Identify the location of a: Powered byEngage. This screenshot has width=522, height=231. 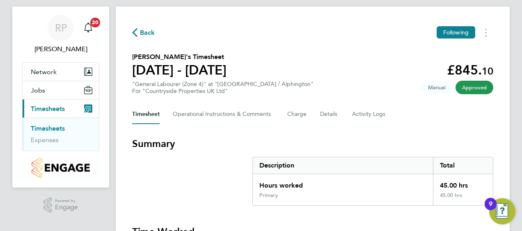
(61, 206).